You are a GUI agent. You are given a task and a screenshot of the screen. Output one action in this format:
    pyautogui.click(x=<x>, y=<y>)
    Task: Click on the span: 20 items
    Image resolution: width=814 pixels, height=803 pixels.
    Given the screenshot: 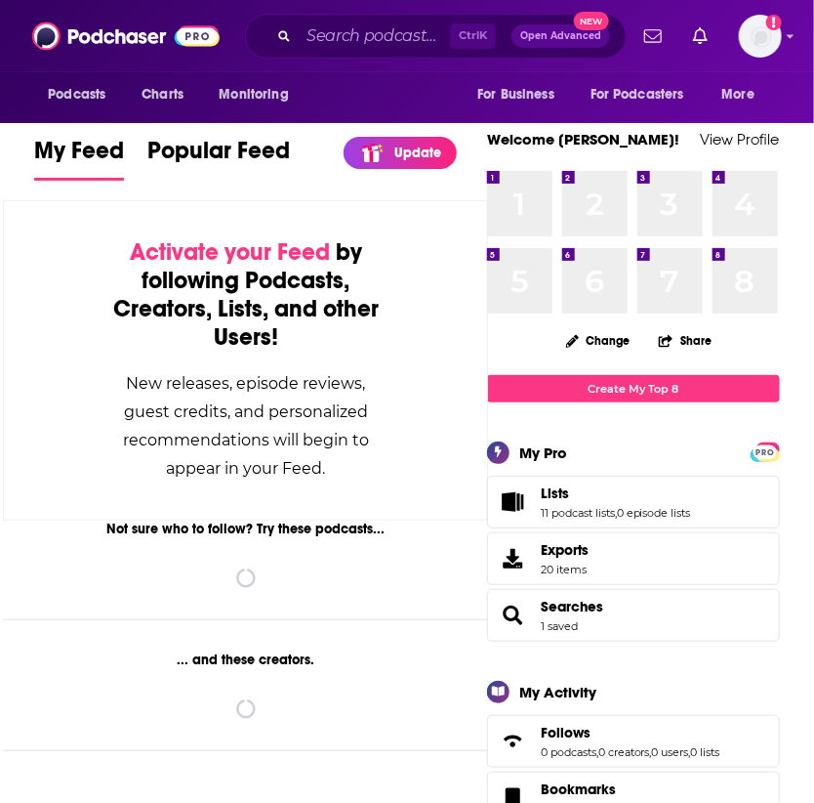 What is the action you would take?
    pyautogui.click(x=564, y=569)
    